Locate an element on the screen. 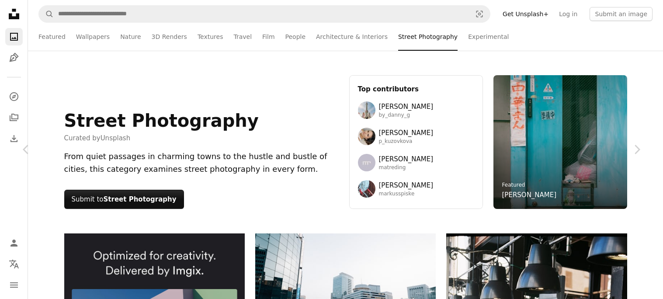 This screenshot has width=663, height=299. a: Get Unsplash+ is located at coordinates (525, 14).